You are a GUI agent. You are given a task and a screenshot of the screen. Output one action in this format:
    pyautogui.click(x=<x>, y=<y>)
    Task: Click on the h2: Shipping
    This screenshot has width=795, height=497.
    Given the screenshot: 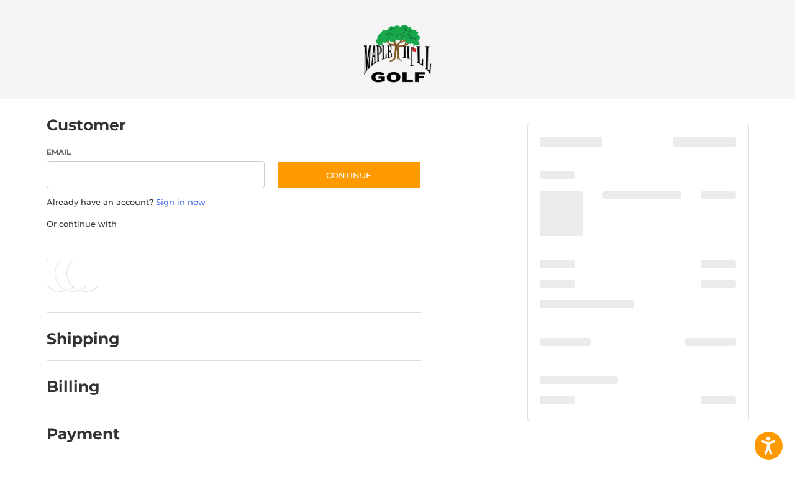 What is the action you would take?
    pyautogui.click(x=83, y=339)
    